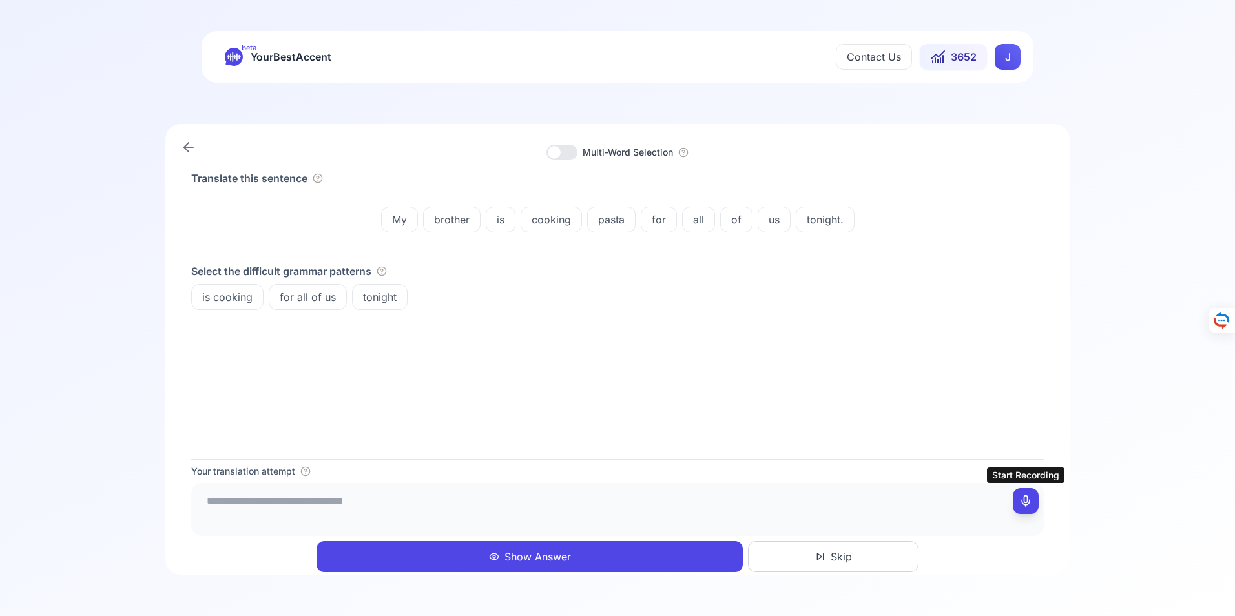  I want to click on button: My, so click(399, 220).